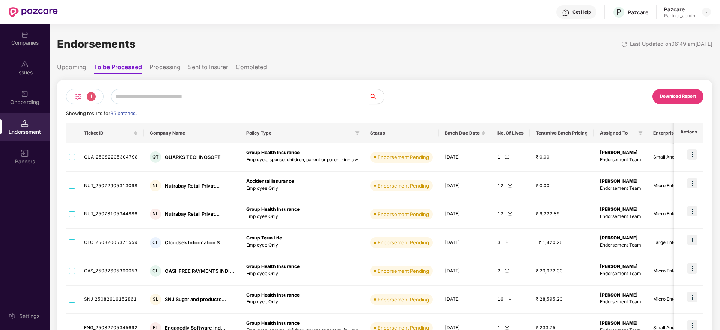  What do you see at coordinates (194, 242) in the screenshot?
I see `div: Cloudsek Information S...` at bounding box center [194, 242].